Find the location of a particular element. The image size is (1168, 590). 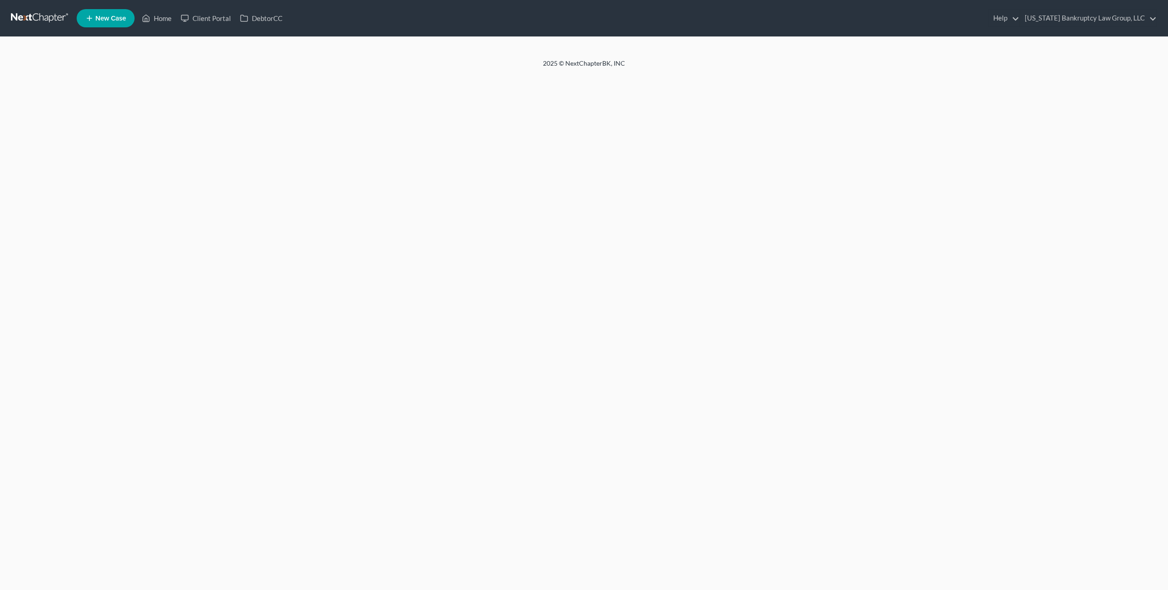

a: Client Portal is located at coordinates (206, 18).